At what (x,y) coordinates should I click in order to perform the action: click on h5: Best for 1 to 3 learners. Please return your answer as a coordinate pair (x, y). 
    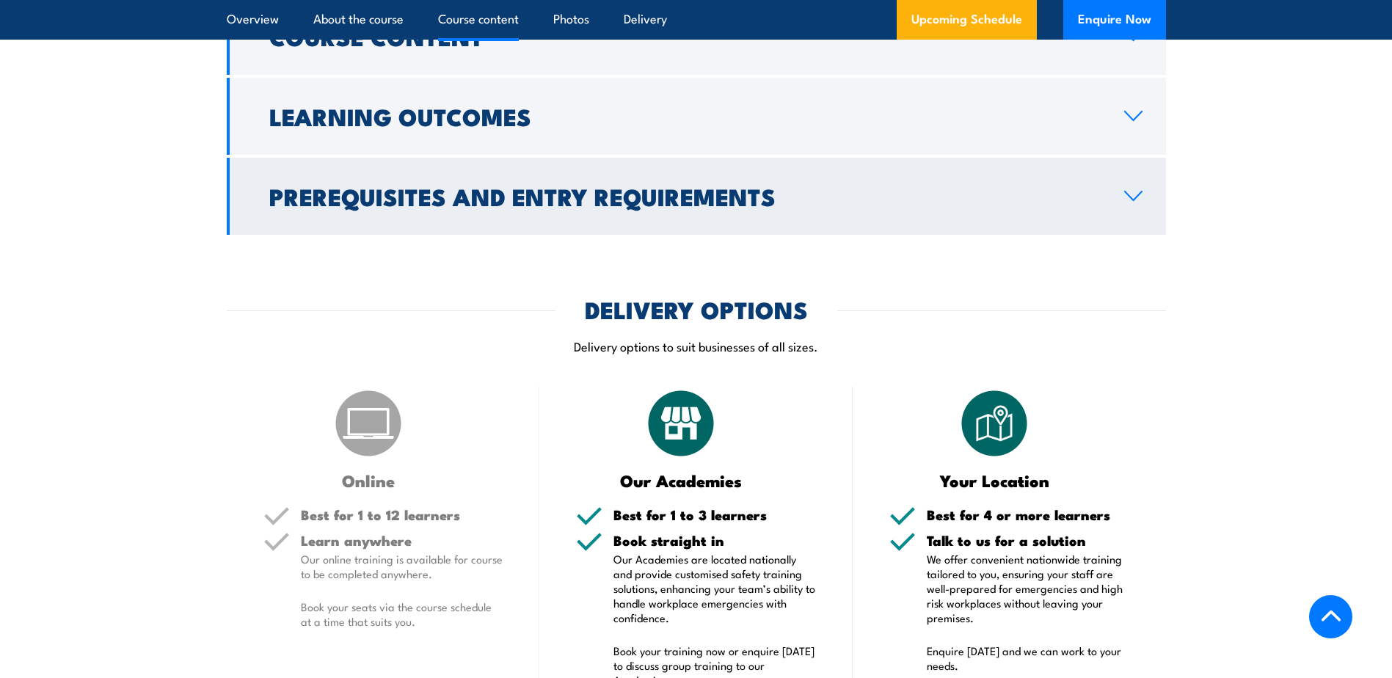
    Looking at the image, I should click on (715, 514).